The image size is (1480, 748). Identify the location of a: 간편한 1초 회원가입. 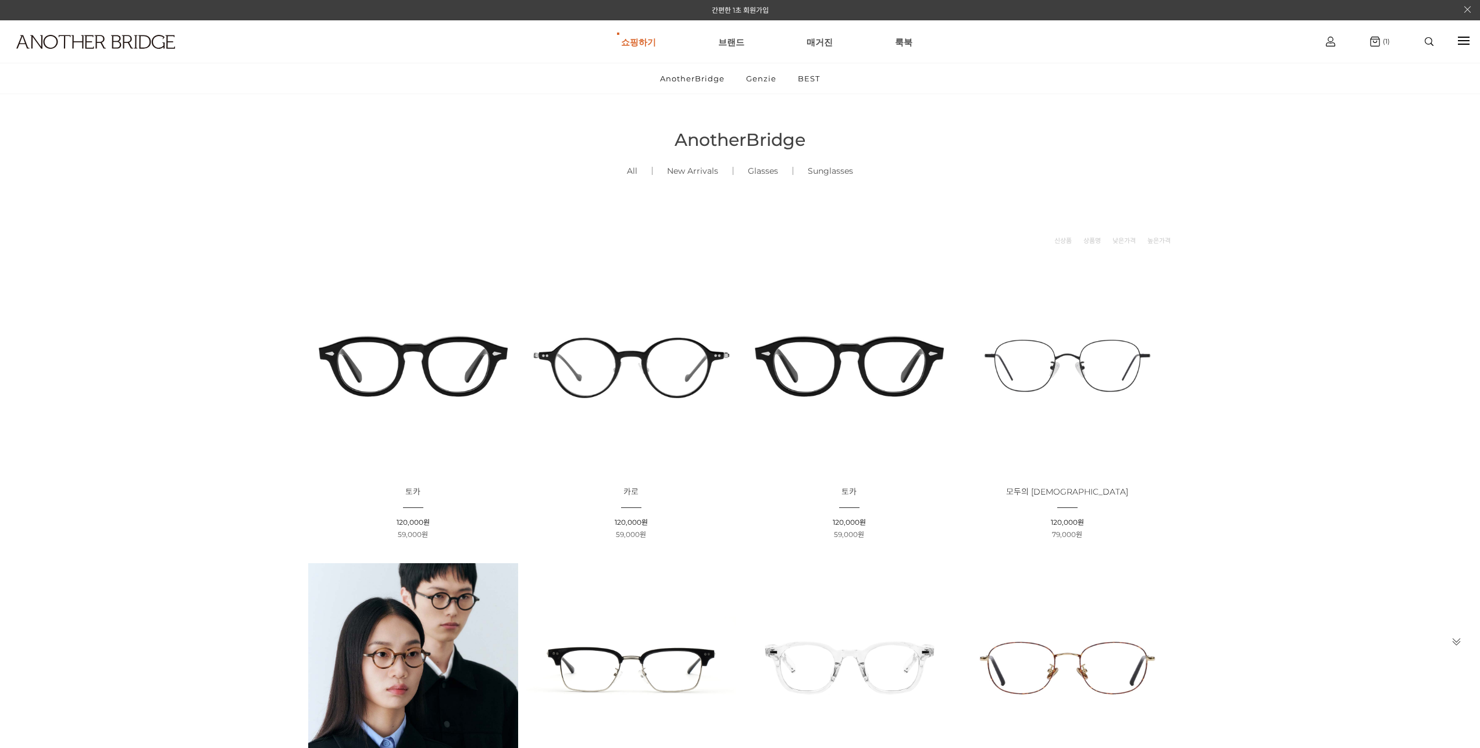
(740, 10).